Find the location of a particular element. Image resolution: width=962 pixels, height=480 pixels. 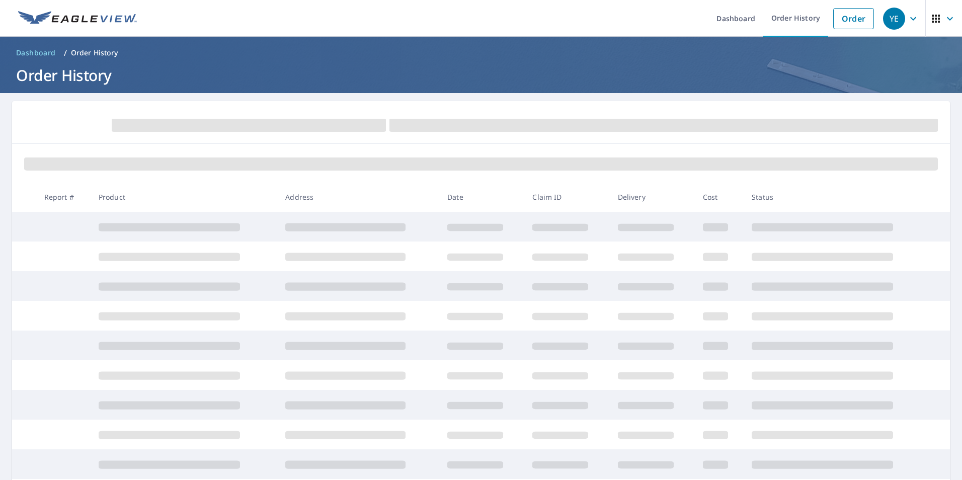

th: Report # is located at coordinates (63, 197).